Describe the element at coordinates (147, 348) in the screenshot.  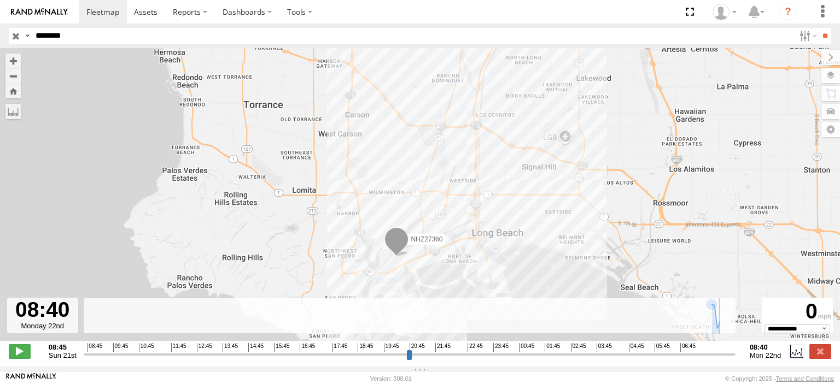
I see `span: 10:45` at that location.